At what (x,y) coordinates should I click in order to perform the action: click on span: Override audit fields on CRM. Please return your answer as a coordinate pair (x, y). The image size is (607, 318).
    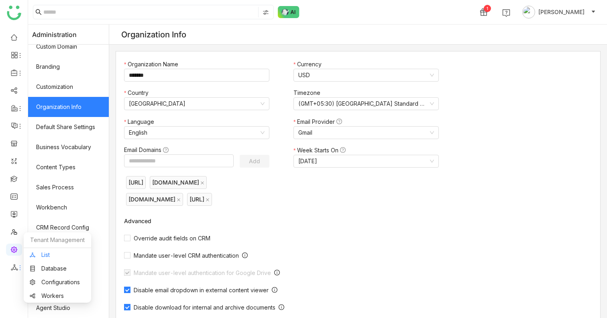
    Looking at the image, I should click on (172, 238).